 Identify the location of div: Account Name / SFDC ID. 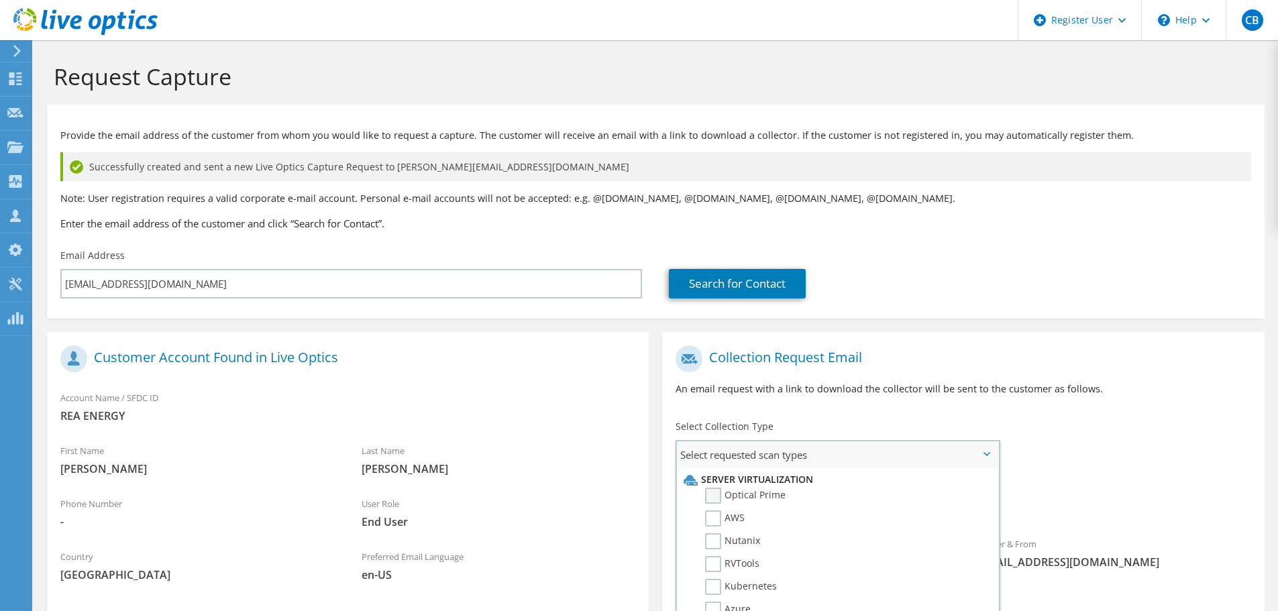
(348, 407).